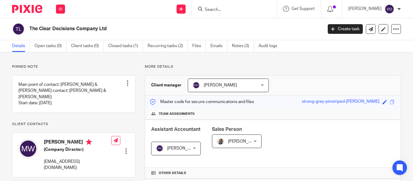 The height and width of the screenshot is (181, 413). Describe the element at coordinates (27, 9) in the screenshot. I see `img: Pixie` at that location.